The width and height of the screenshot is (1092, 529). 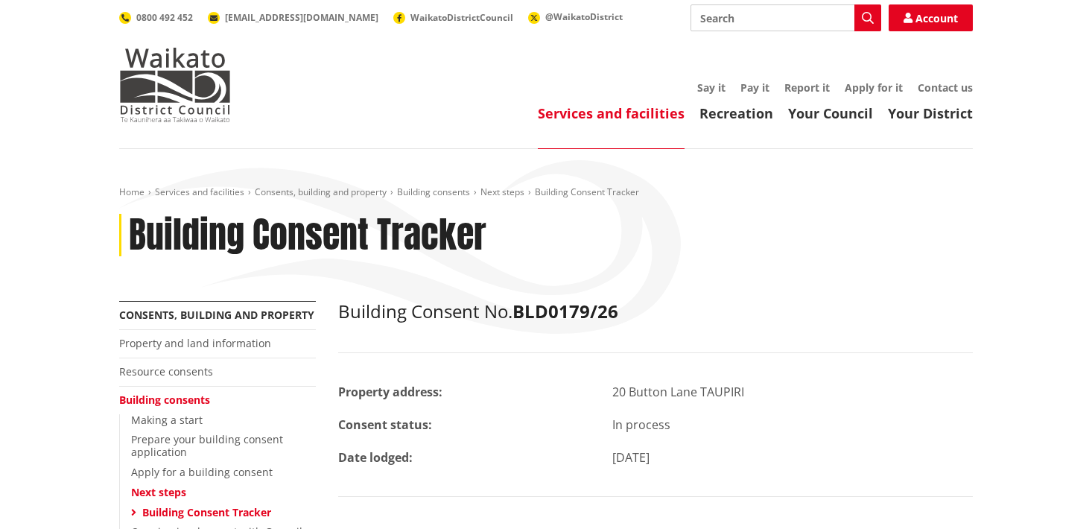 What do you see at coordinates (584, 16) in the screenshot?
I see `span: @WaikatoDistrict` at bounding box center [584, 16].